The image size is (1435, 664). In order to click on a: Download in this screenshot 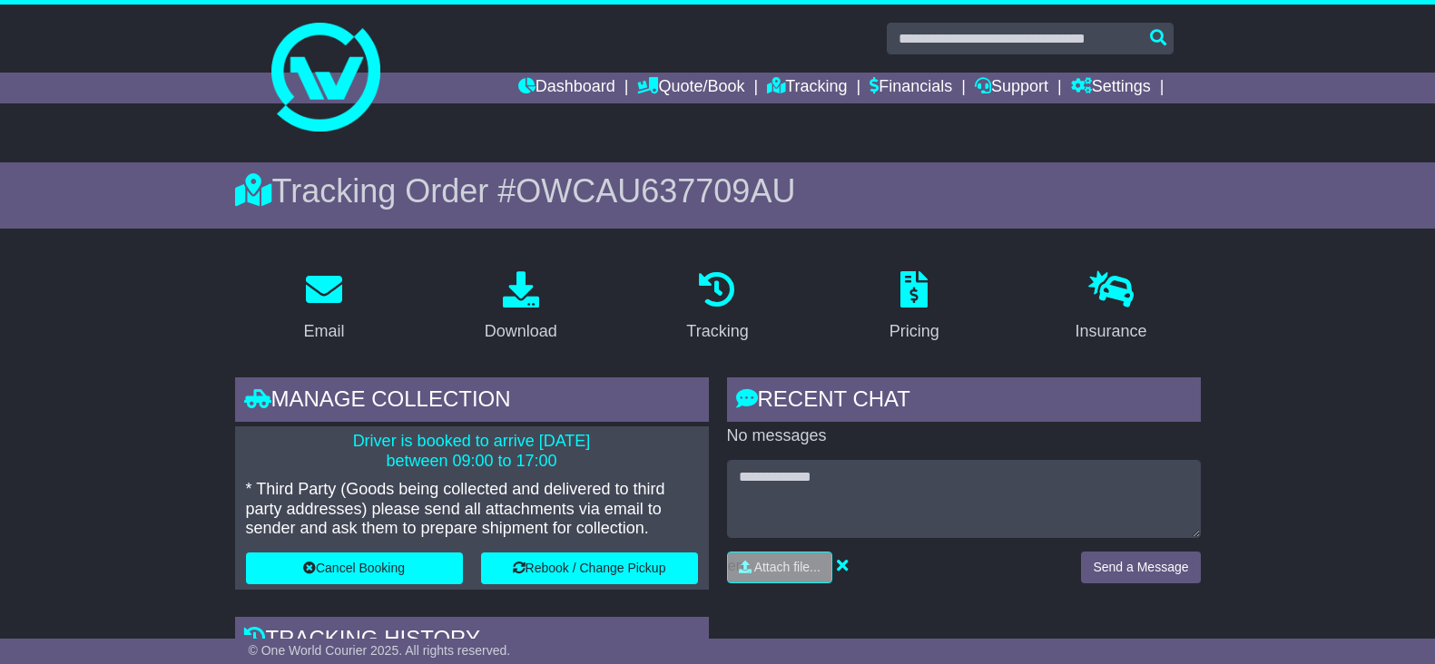, I will do `click(521, 308)`.